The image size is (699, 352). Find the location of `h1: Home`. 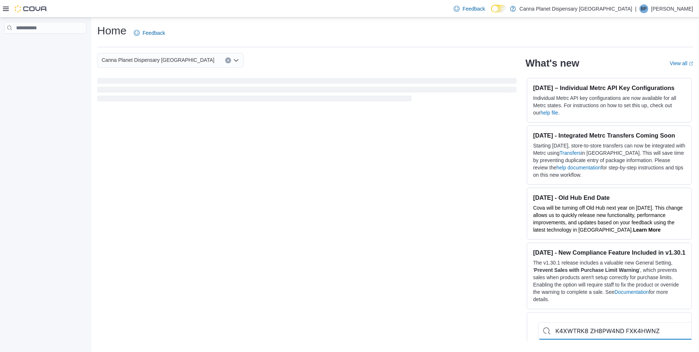

h1: Home is located at coordinates (112, 31).